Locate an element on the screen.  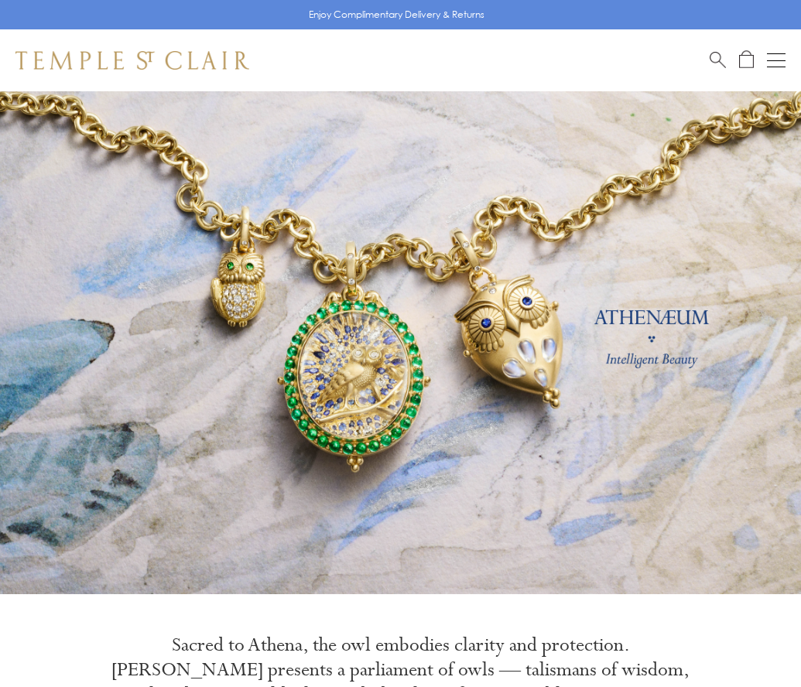
a: Open Shopping Bag is located at coordinates (746, 60).